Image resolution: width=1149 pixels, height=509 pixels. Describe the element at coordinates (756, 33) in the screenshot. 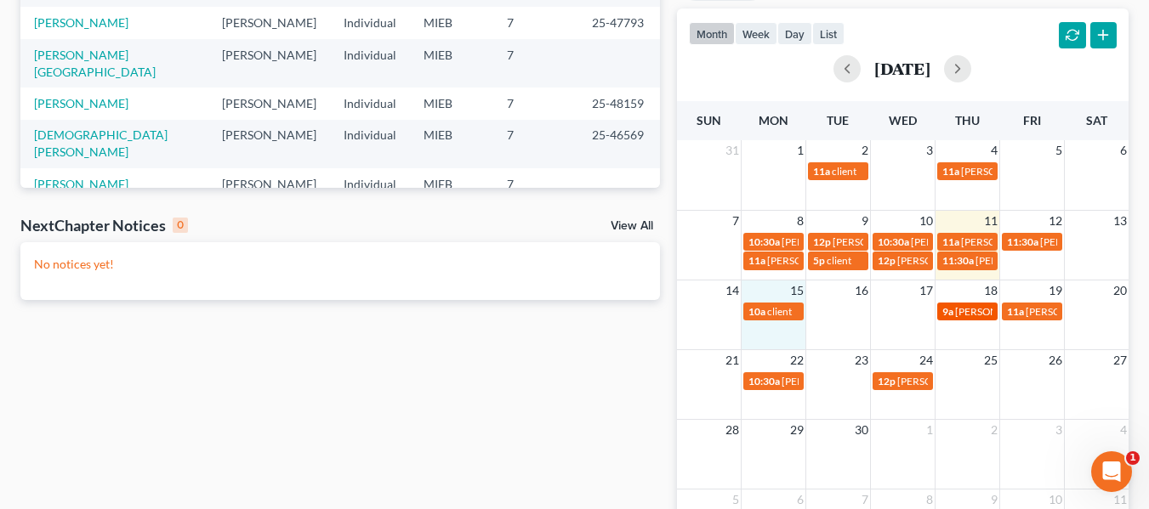

I see `button: week` at that location.